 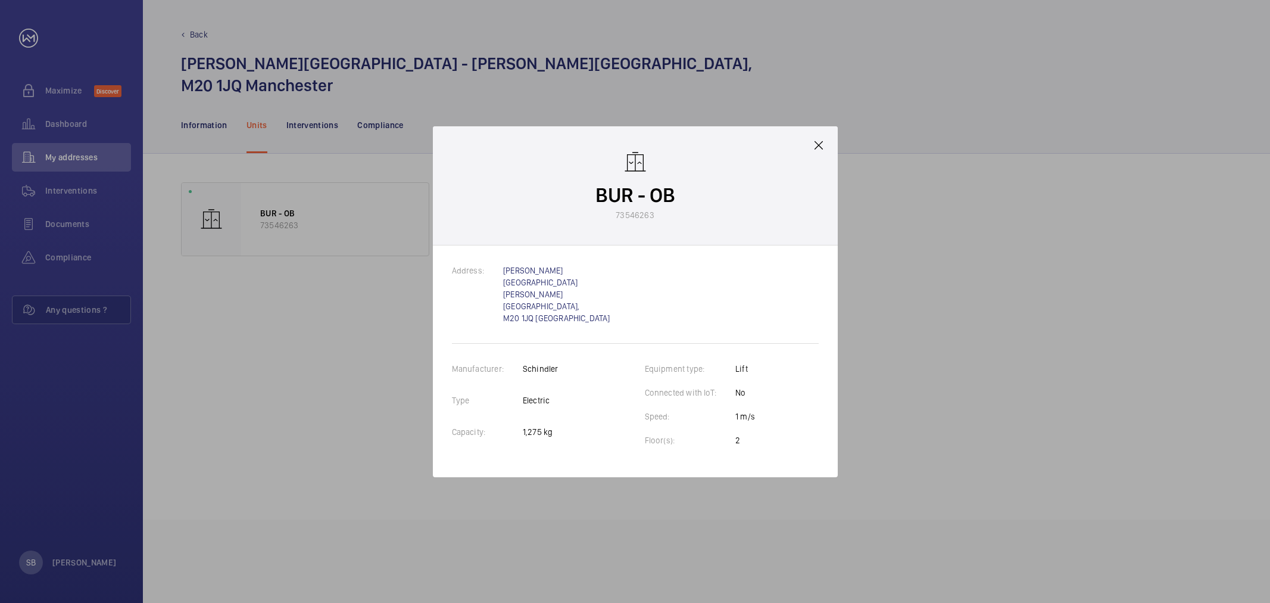 What do you see at coordinates (541, 400) in the screenshot?
I see `p: Electric` at bounding box center [541, 400].